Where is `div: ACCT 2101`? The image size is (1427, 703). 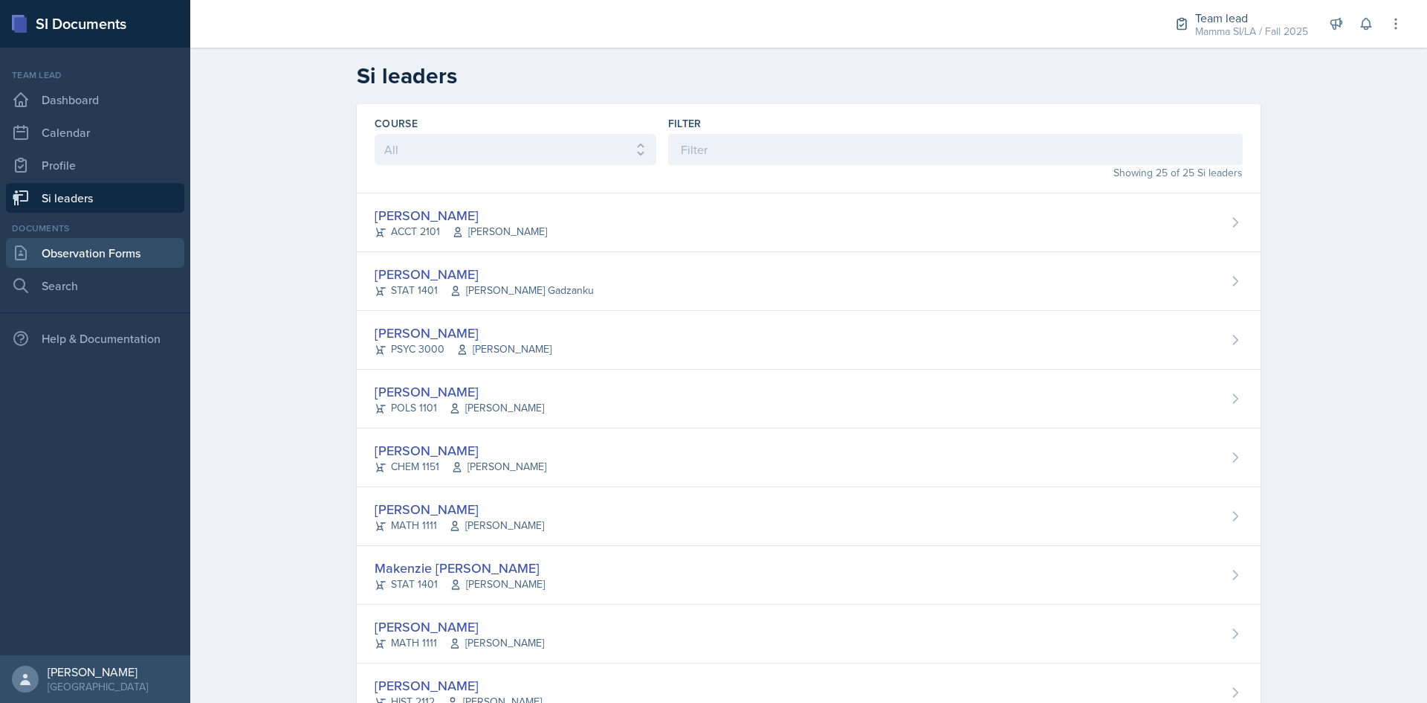
div: ACCT 2101 is located at coordinates (461, 231).